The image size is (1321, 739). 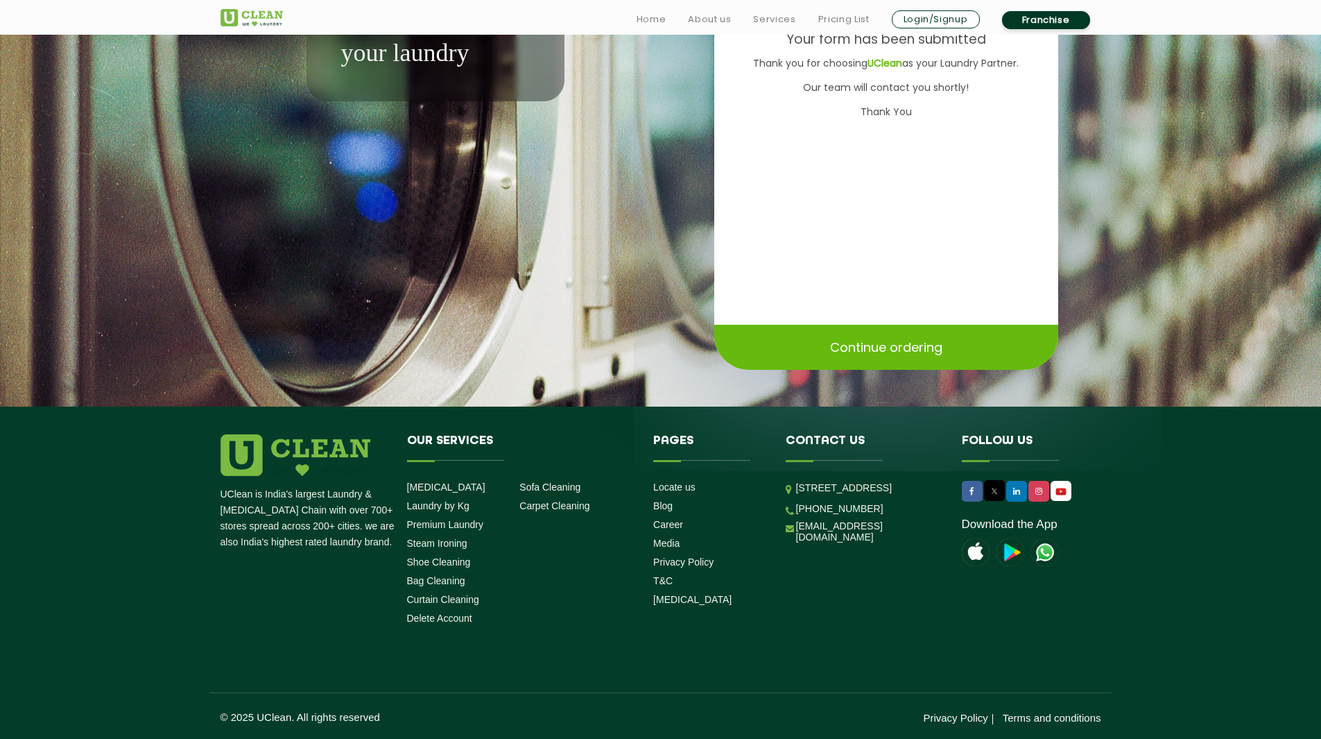 What do you see at coordinates (440, 716) in the screenshot?
I see `p: © 2025 UClean. All rights reserved` at bounding box center [440, 716].